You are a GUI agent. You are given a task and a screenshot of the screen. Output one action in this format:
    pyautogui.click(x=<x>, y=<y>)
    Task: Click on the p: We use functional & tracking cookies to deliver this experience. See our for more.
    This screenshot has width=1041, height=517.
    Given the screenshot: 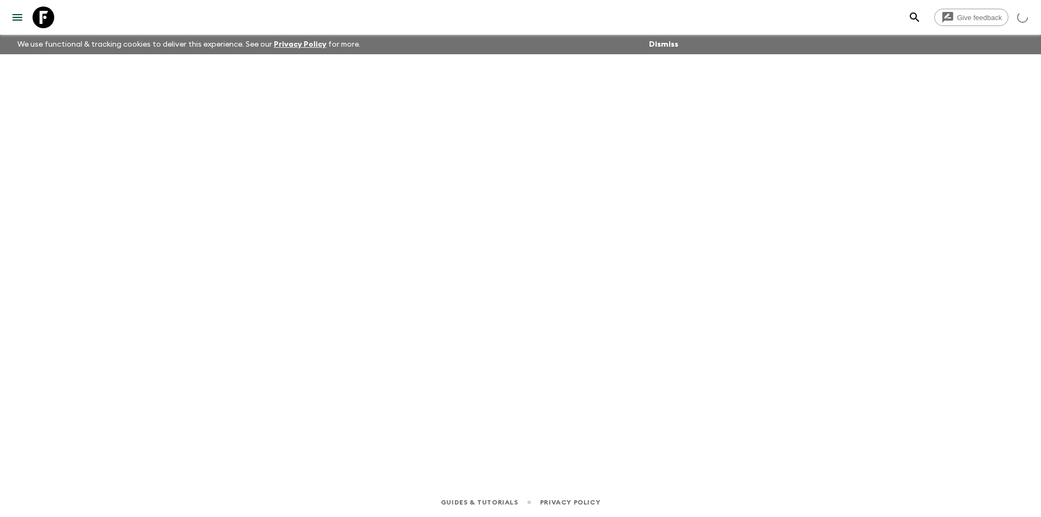 What is the action you would take?
    pyautogui.click(x=189, y=44)
    